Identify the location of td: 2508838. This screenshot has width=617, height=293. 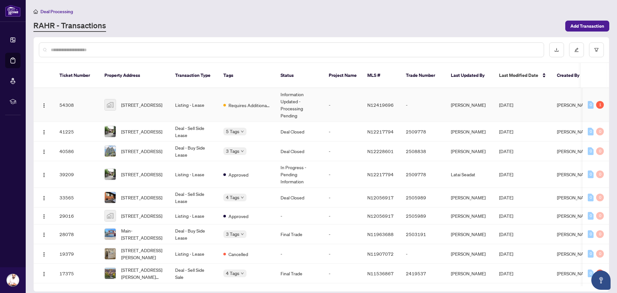
(423, 151).